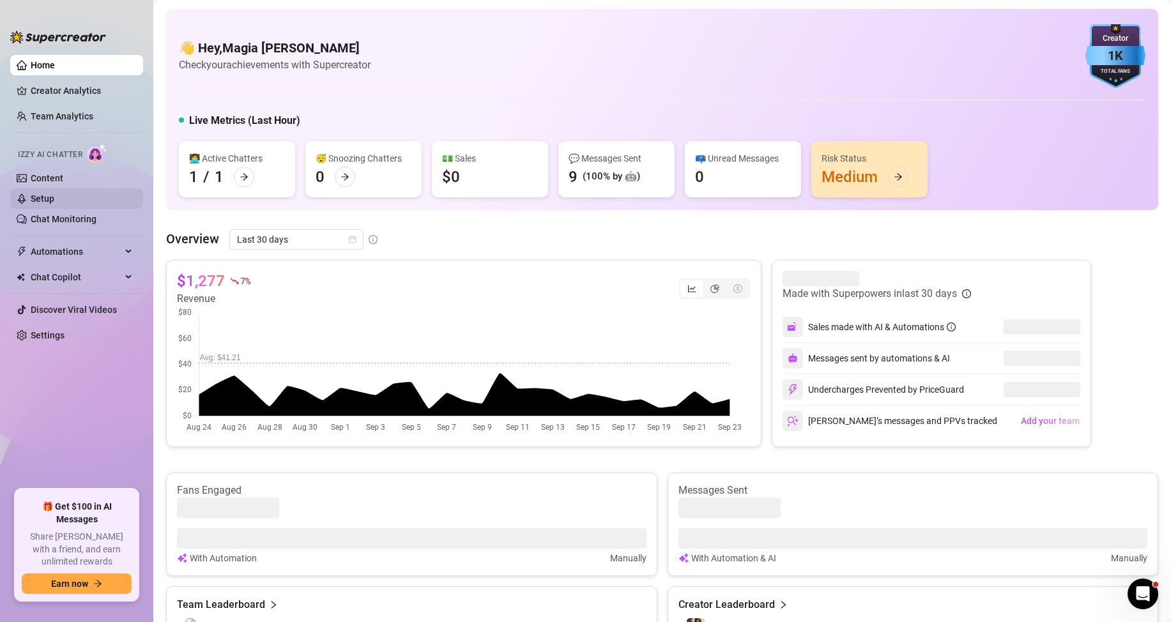 The width and height of the screenshot is (1171, 622). What do you see at coordinates (20, 277) in the screenshot?
I see `img: Chat Copilot` at bounding box center [20, 277].